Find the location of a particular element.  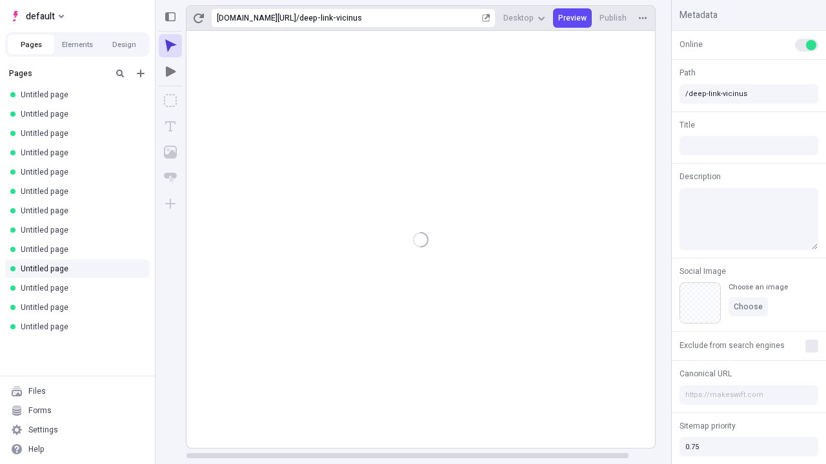

input: https://makeswift.com is located at coordinates (748, 395).